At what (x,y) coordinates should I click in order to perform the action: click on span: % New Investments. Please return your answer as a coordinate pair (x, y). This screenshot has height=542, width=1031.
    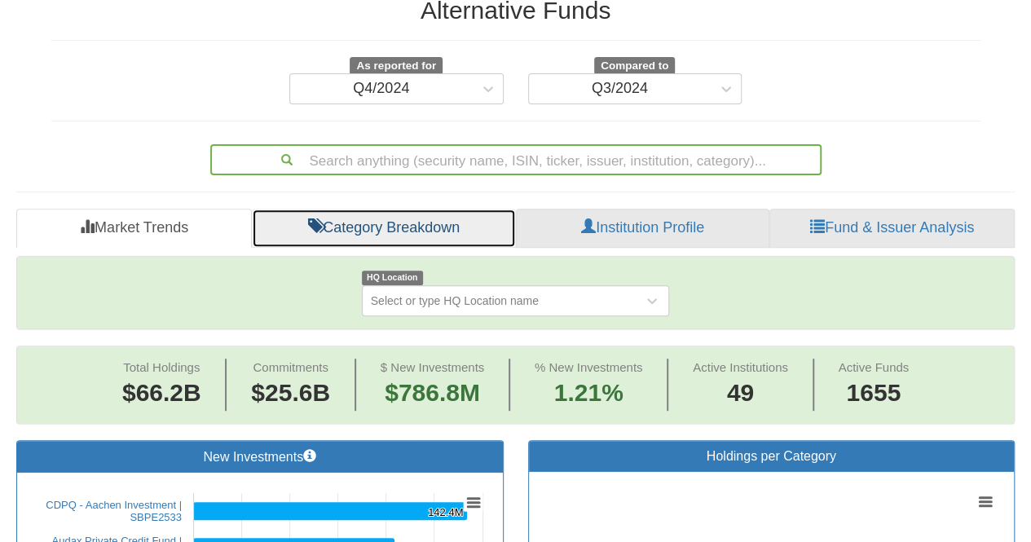
    Looking at the image, I should click on (588, 367).